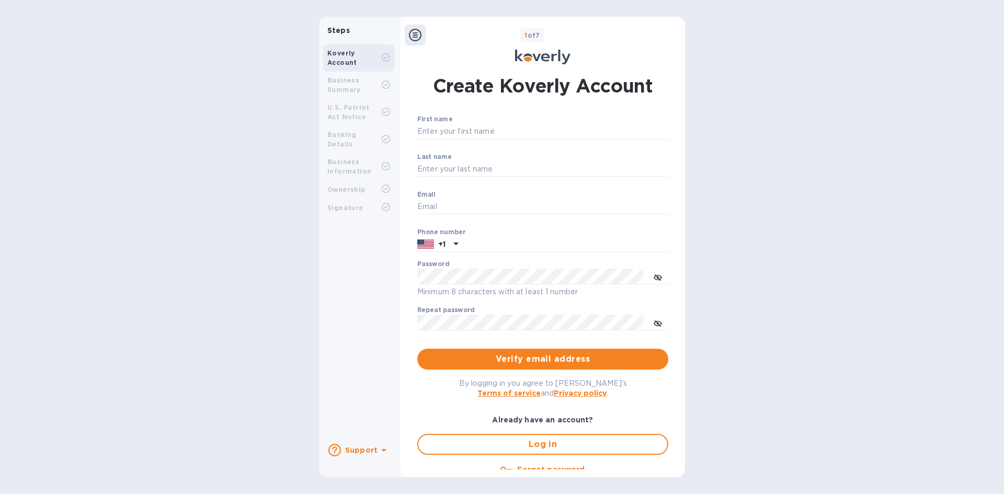  Describe the element at coordinates (543, 359) in the screenshot. I see `span: Verify email address` at that location.